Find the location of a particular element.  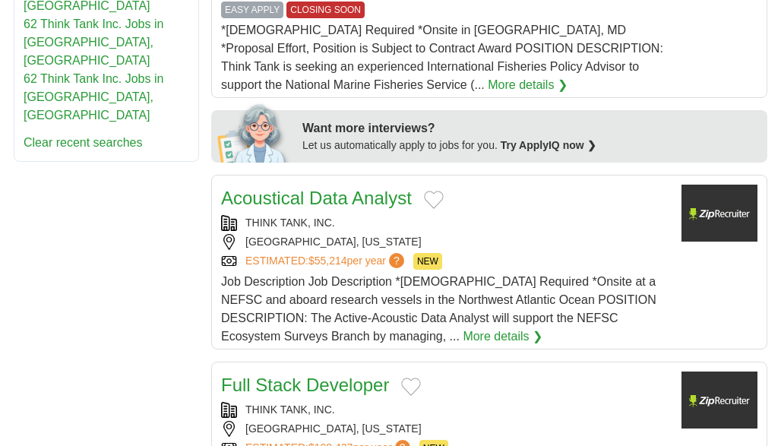

span: CLOSING SOON is located at coordinates (325, 10).